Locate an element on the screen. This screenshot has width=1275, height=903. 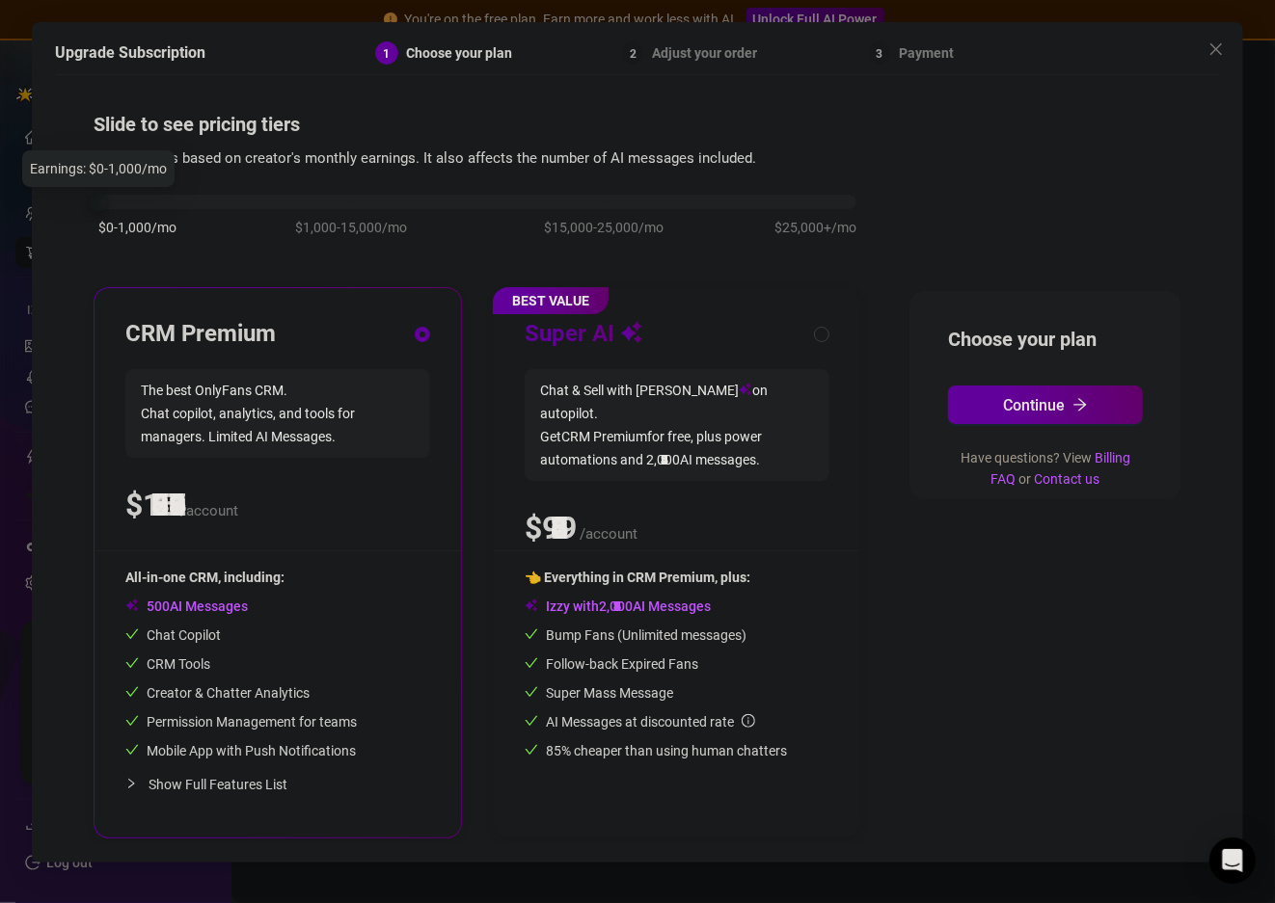
span: Bump Fans (Unlimited messages) is located at coordinates (635, 635).